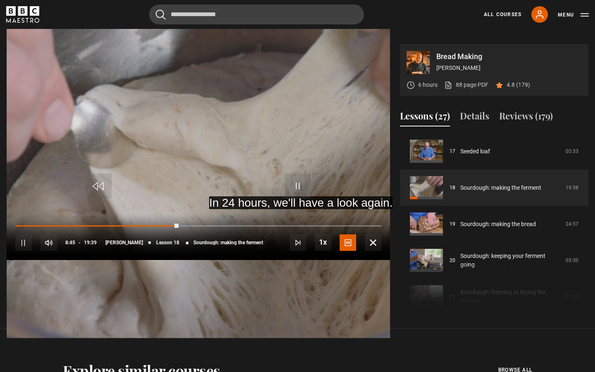  Describe the element at coordinates (90, 243) in the screenshot. I see `span: 19:39` at that location.